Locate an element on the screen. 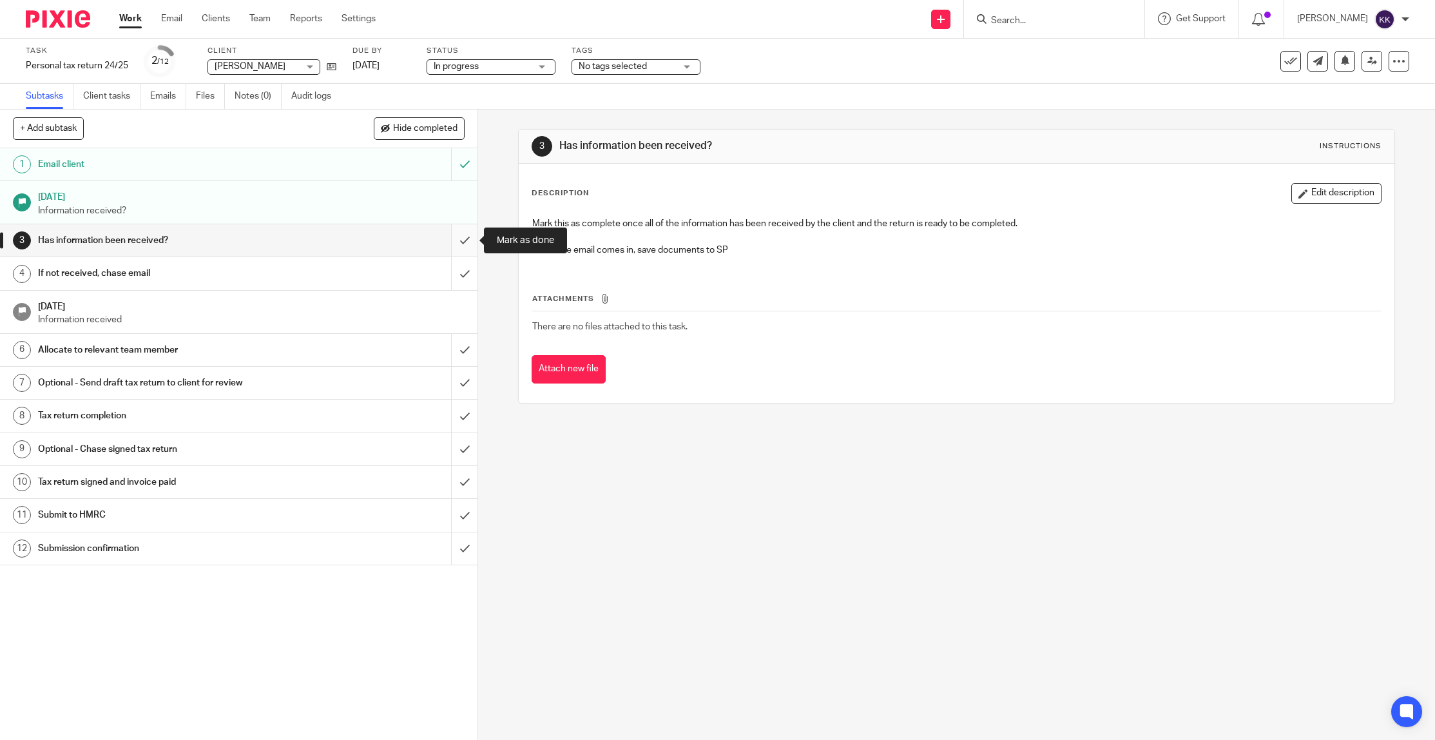 The height and width of the screenshot is (740, 1435). div: Instructions is located at coordinates (1350, 146).